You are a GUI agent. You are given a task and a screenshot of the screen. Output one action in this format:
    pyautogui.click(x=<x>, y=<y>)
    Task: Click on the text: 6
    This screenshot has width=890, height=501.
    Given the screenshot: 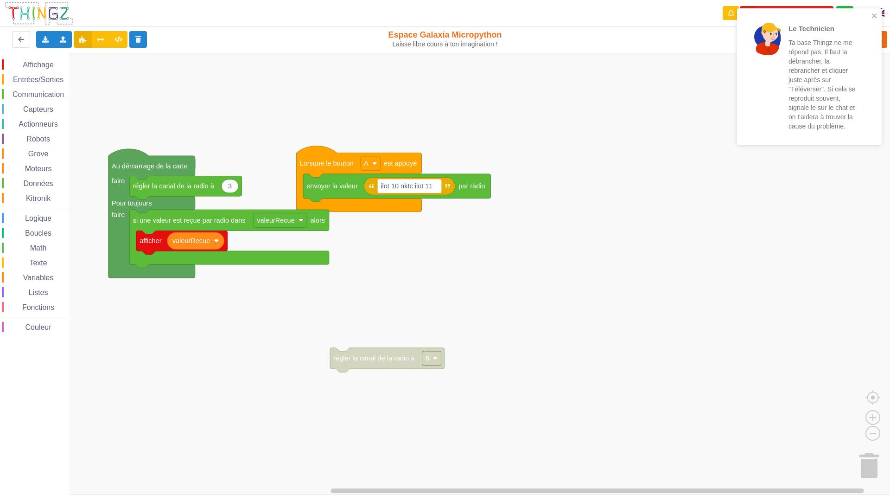 What is the action you would take?
    pyautogui.click(x=428, y=358)
    